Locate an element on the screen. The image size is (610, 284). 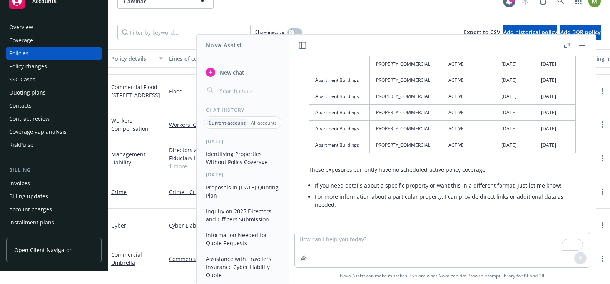
span: Add BOR policy is located at coordinates (580, 32).